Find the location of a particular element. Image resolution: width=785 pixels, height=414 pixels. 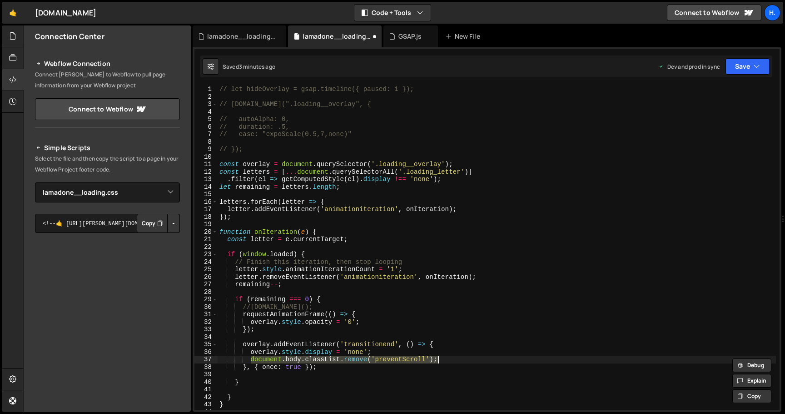

div: 14 is located at coordinates (206, 187).